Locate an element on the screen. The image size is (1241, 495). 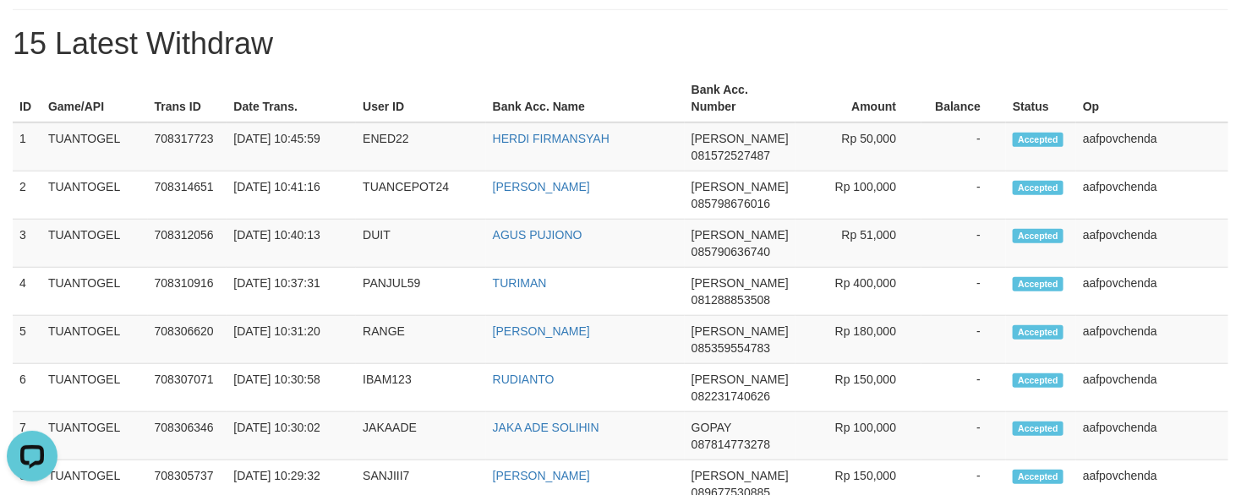
span: Copy 082231740626 to clipboard is located at coordinates (731, 397).